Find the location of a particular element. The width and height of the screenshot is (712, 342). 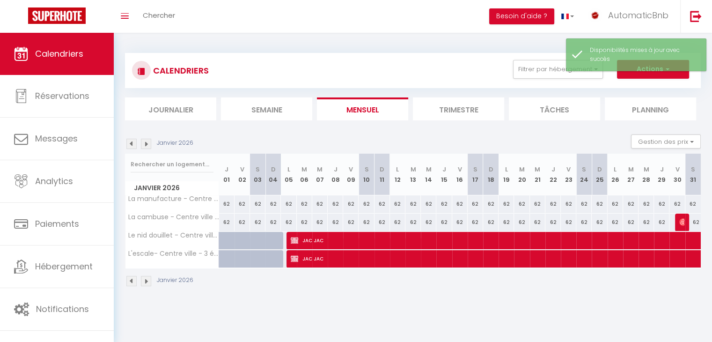

th: 20 is located at coordinates (521, 174).